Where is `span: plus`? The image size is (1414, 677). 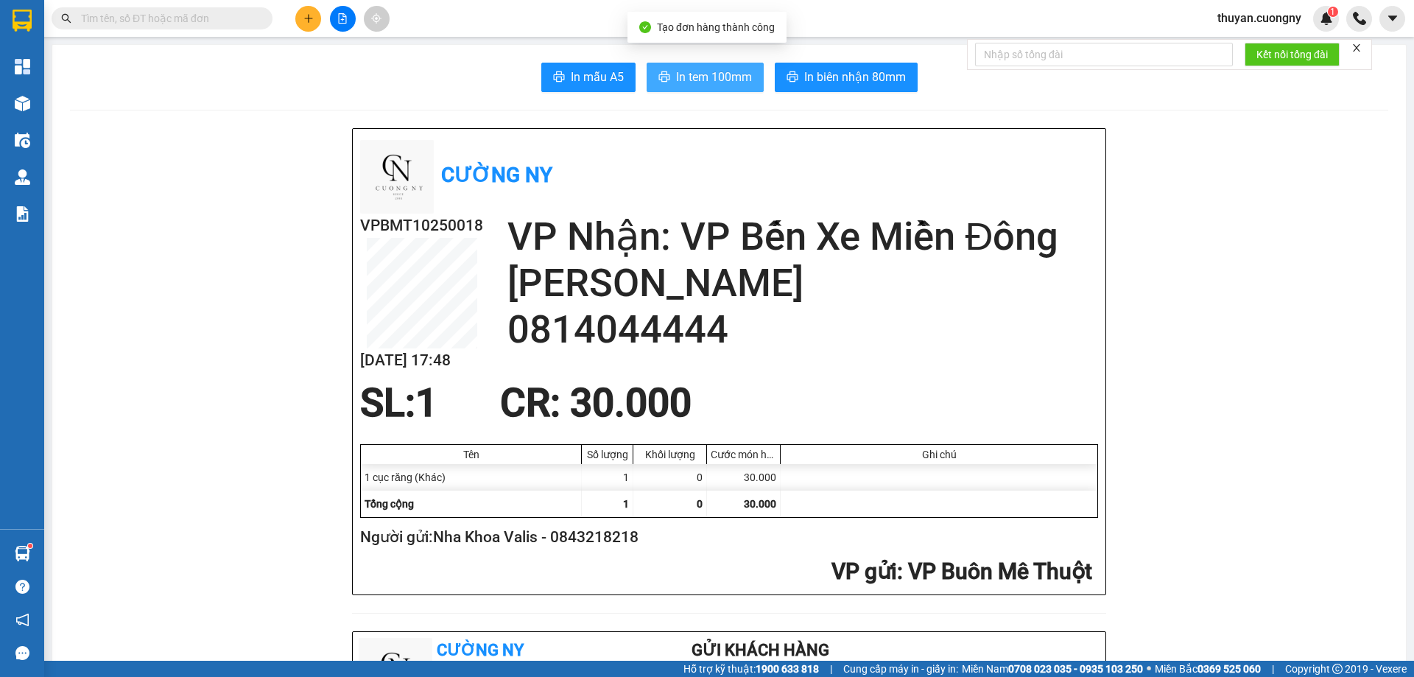 span: plus is located at coordinates (309, 18).